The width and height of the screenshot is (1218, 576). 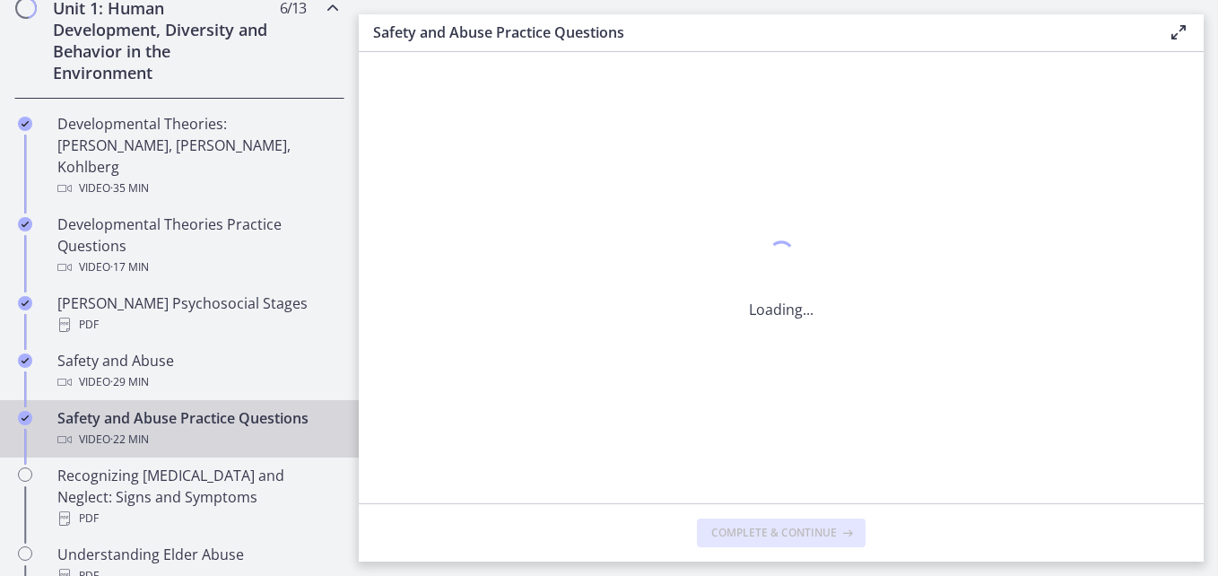 I want to click on h3: Safety and Abuse Practice Questions, so click(x=756, y=32).